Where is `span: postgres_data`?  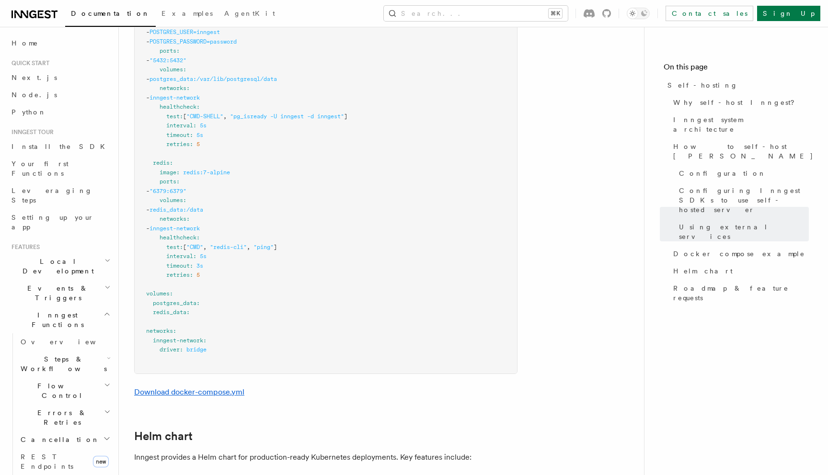
span: postgres_data is located at coordinates (174, 303).